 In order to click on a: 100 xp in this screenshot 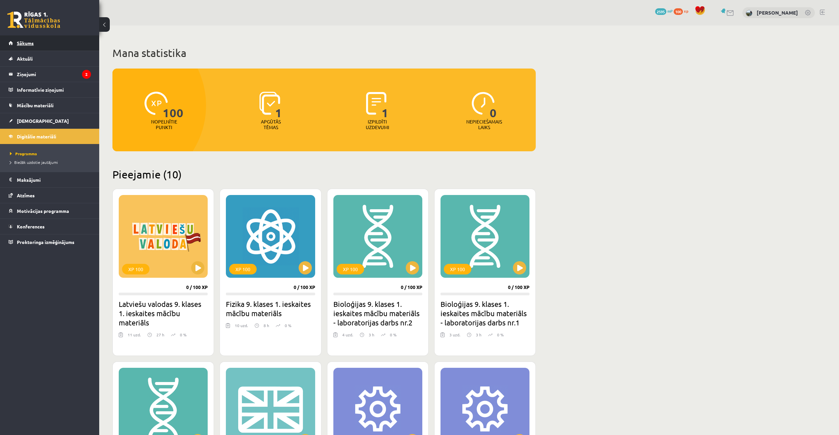, I will do `click(683, 11)`.